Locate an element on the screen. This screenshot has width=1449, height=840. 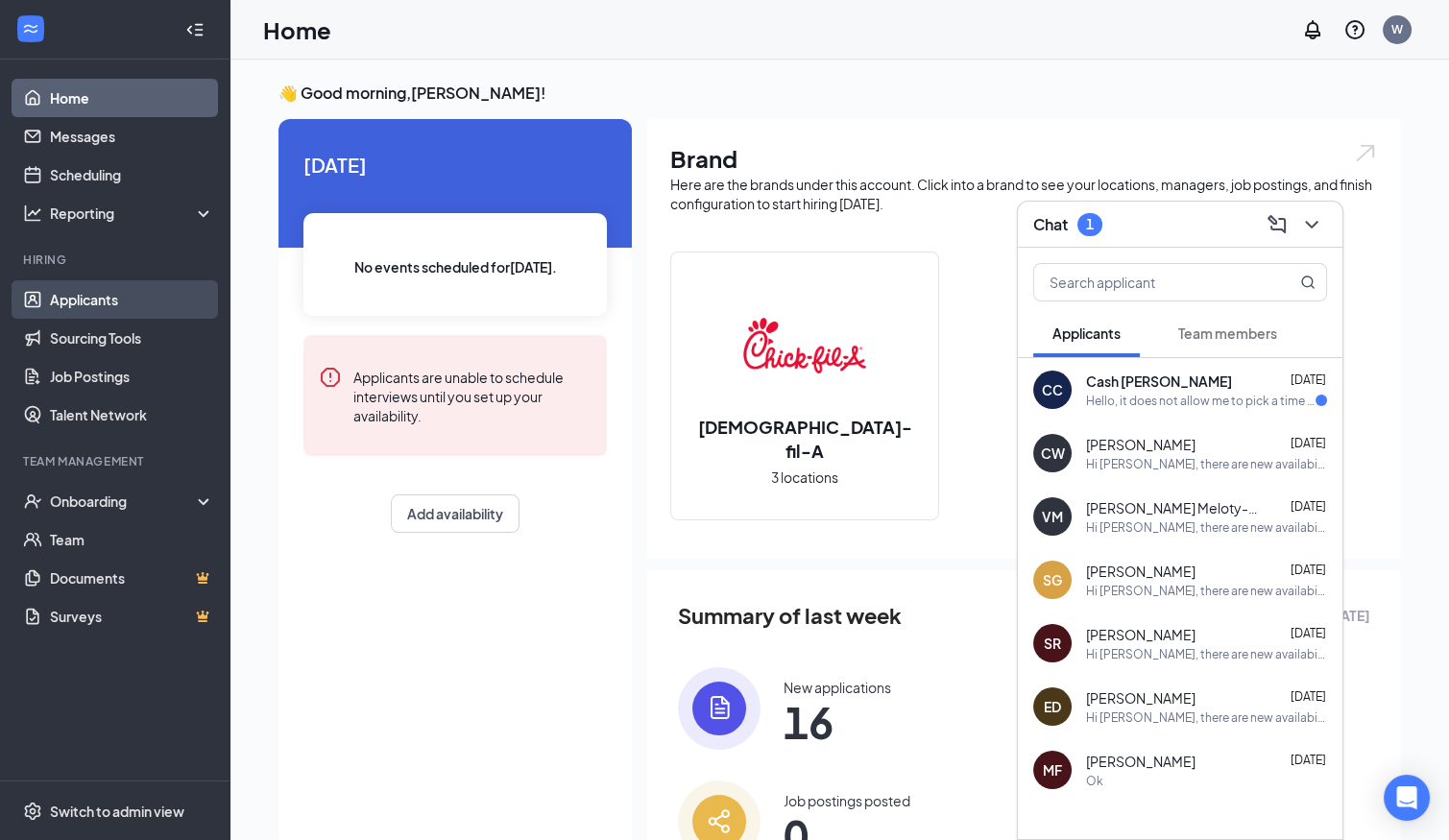
div: CW is located at coordinates (1053, 453).